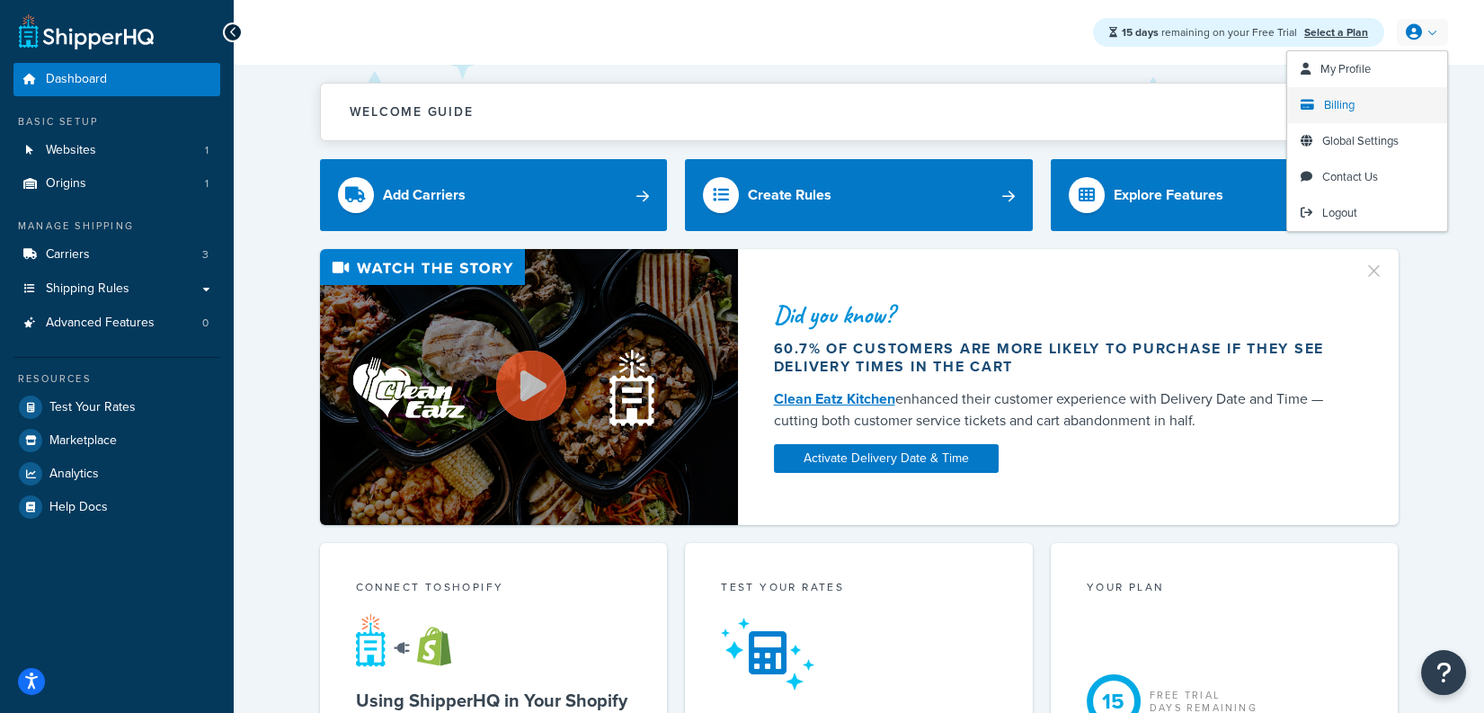 This screenshot has width=1484, height=713. What do you see at coordinates (1169, 195) in the screenshot?
I see `div: Explore Features` at bounding box center [1169, 195].